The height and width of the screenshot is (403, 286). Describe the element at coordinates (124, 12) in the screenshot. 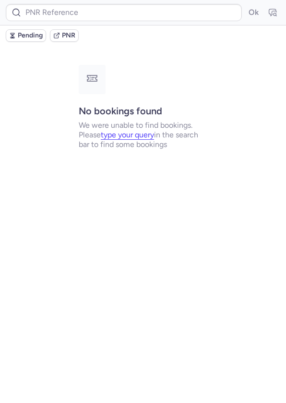

I see `input: PNR Reference` at that location.